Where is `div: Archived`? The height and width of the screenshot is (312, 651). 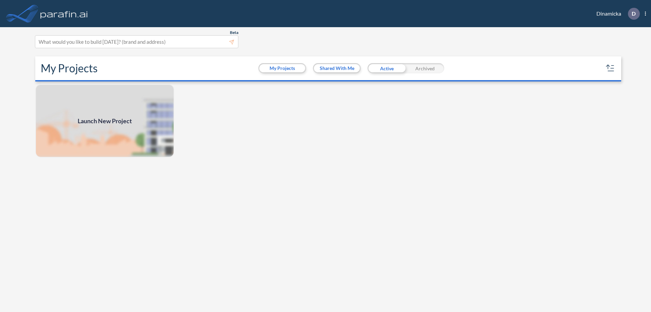
div: Archived is located at coordinates (425, 68).